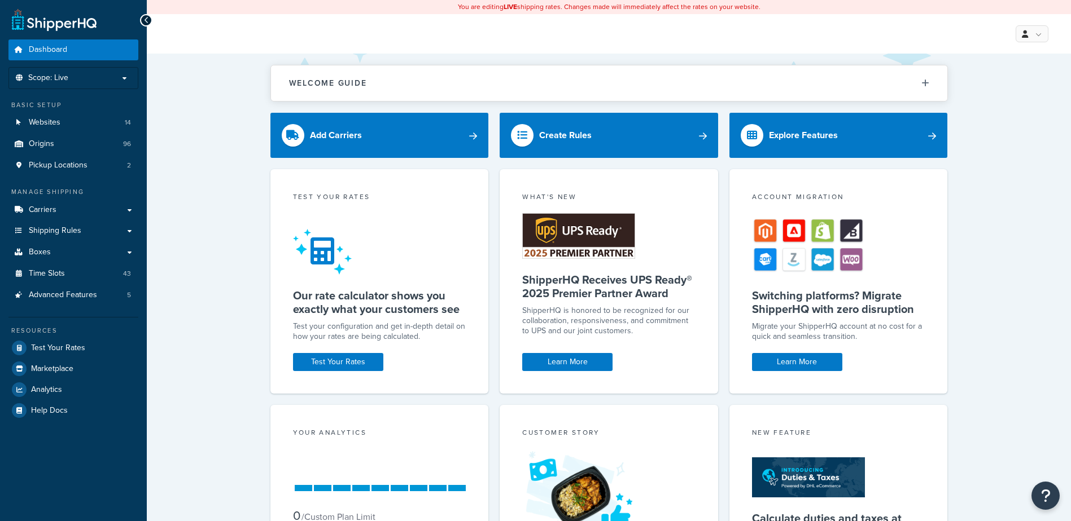 This screenshot has height=521, width=1071. Describe the element at coordinates (379, 434) in the screenshot. I see `div: Your Analytics` at that location.